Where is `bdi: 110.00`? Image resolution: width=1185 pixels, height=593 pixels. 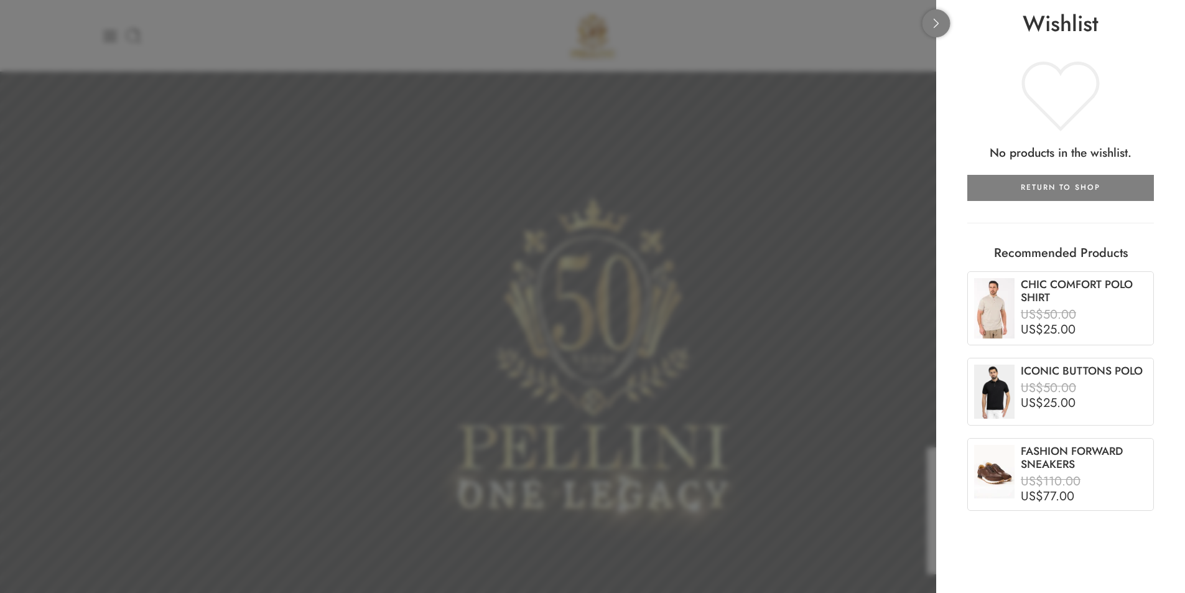
bdi: 110.00 is located at coordinates (1051, 481).